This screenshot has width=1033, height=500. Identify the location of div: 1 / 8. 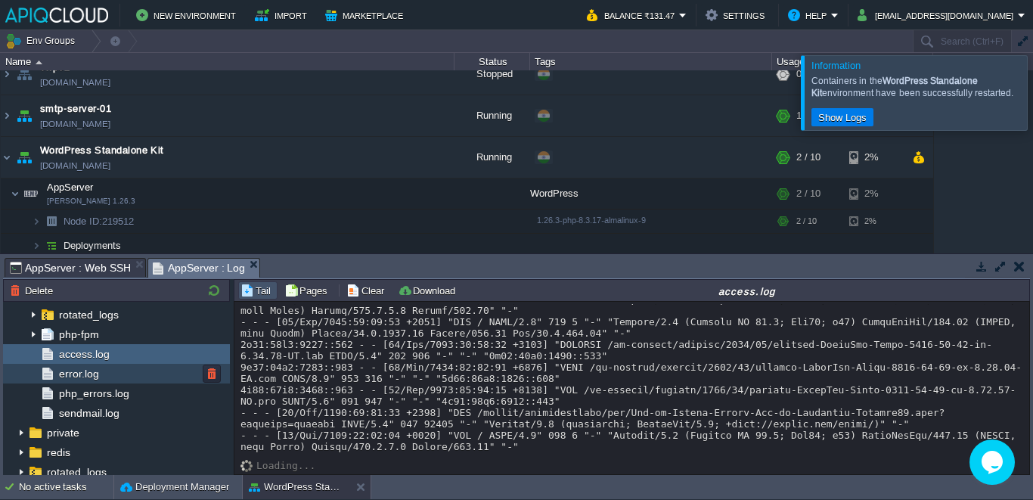
(806, 116).